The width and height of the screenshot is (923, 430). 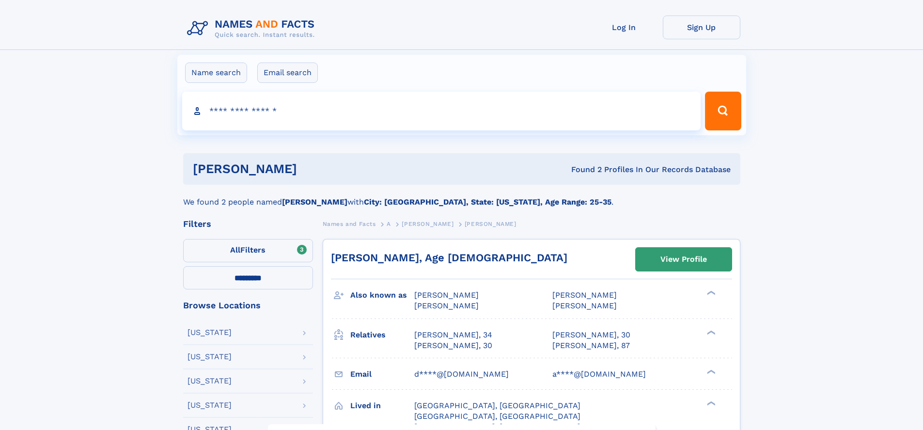 I want to click on a: Sign Up, so click(x=702, y=27).